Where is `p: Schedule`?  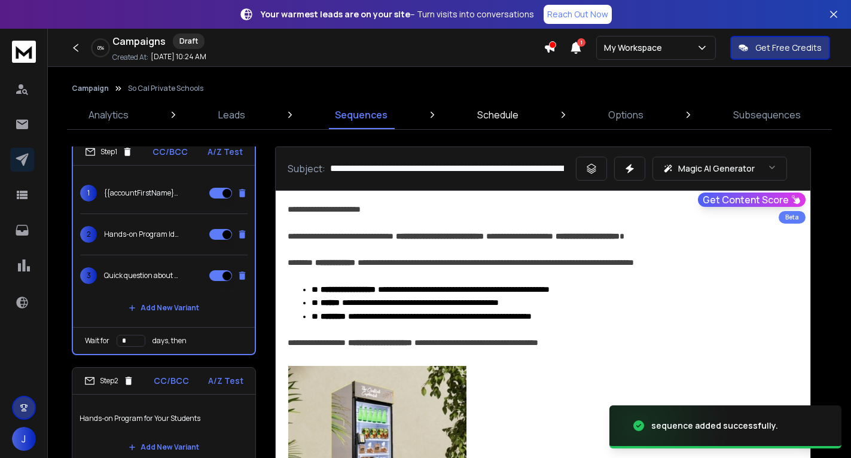
p: Schedule is located at coordinates (497, 115).